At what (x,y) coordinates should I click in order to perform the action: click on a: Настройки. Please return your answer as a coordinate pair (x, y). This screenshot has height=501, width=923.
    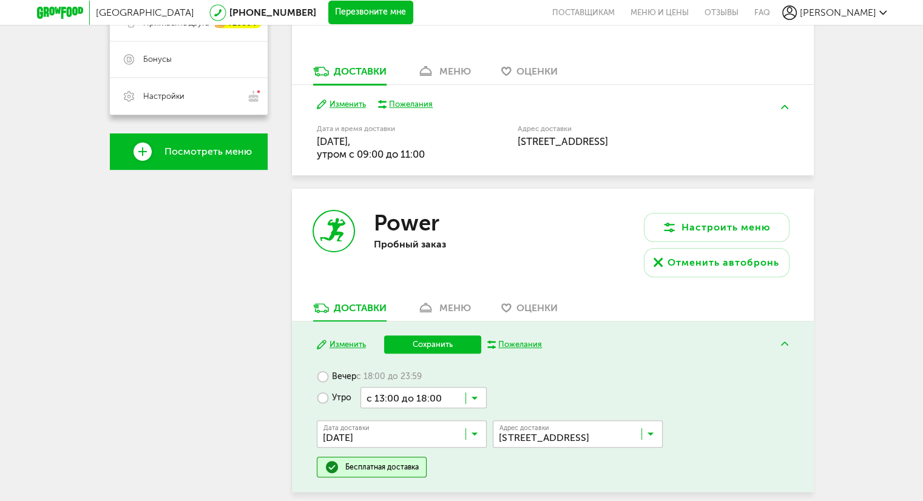
    Looking at the image, I should click on (189, 96).